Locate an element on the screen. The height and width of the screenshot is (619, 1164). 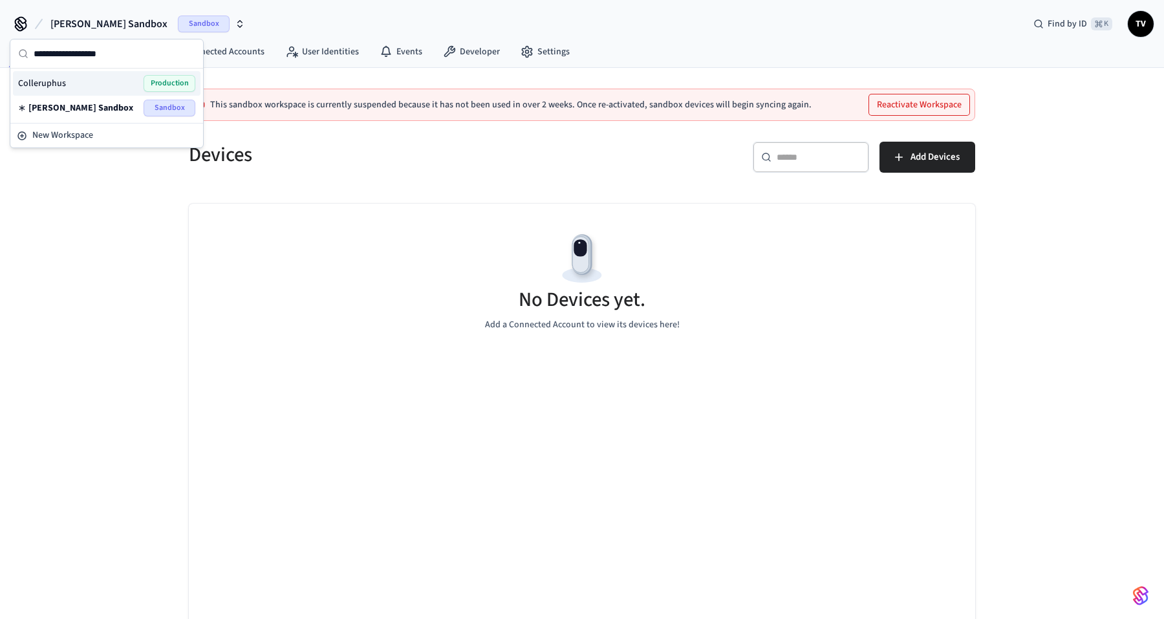
button: Add Devices is located at coordinates (927, 157).